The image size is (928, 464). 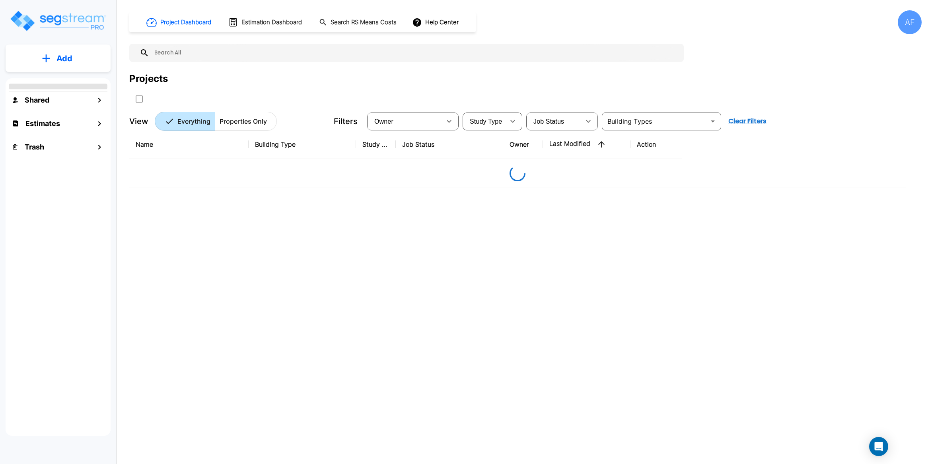 What do you see at coordinates (436, 22) in the screenshot?
I see `button: Help Center` at bounding box center [436, 22].